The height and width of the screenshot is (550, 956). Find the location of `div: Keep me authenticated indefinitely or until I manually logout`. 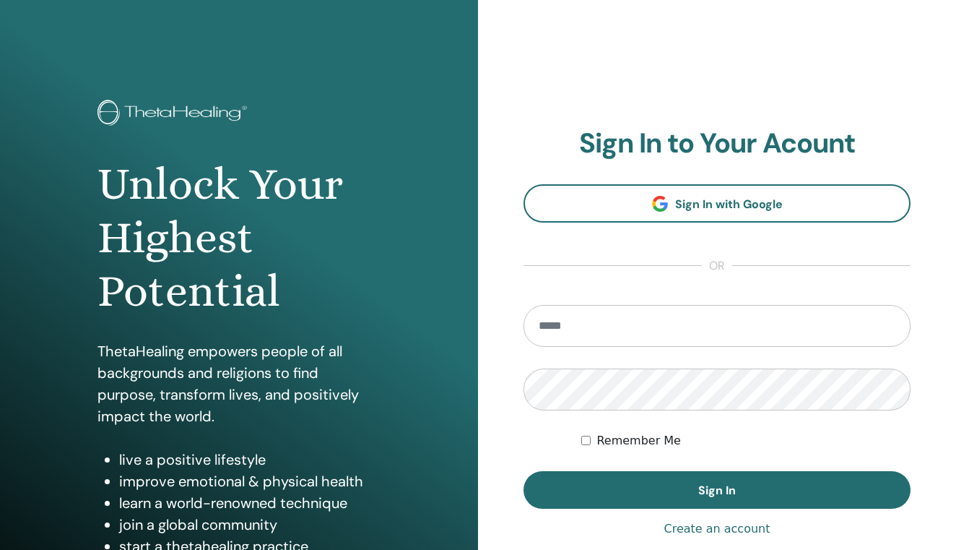

div: Keep me authenticated indefinitely or until I manually logout is located at coordinates (746, 441).